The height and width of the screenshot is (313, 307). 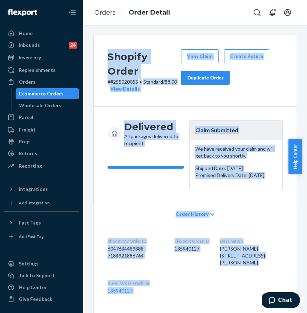 What do you see at coordinates (205, 78) in the screenshot?
I see `button: Duplicate Order` at bounding box center [205, 78].